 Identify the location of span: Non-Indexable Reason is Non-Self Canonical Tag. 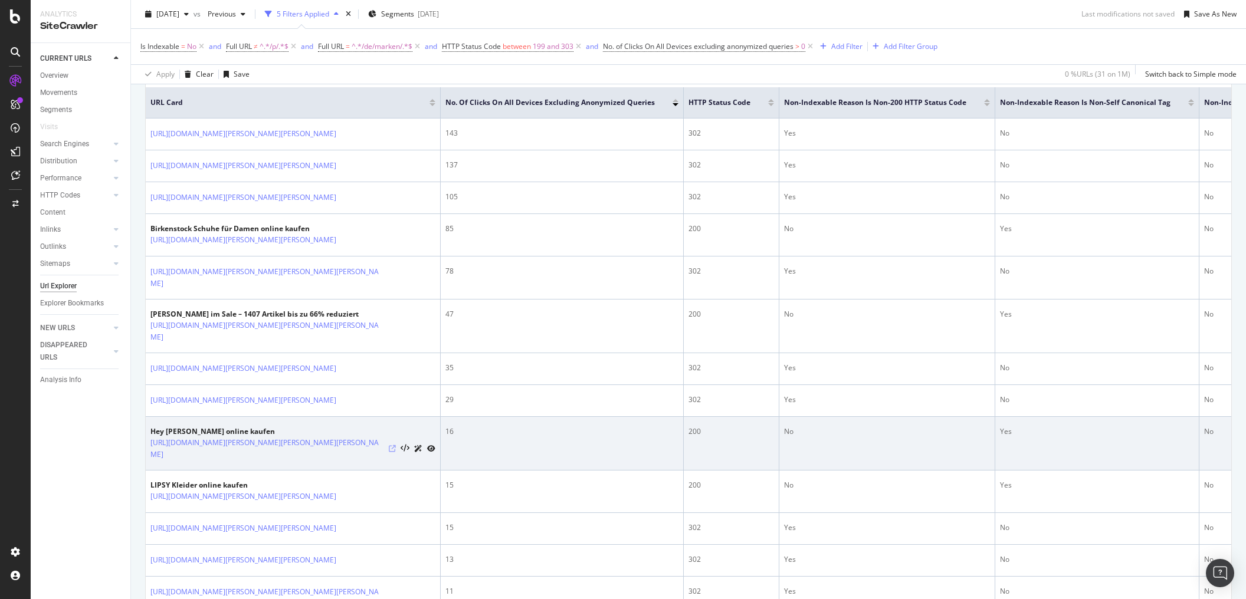
(1085, 103).